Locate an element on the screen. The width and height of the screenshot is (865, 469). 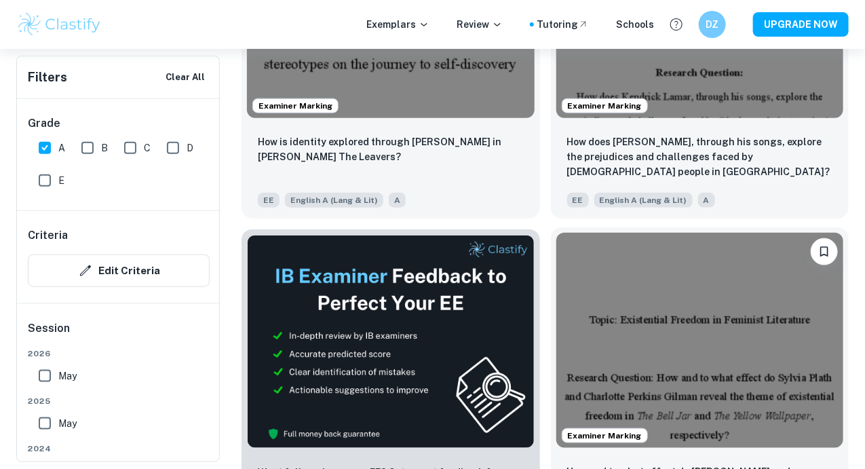
img: Clastify logo is located at coordinates (59, 24).